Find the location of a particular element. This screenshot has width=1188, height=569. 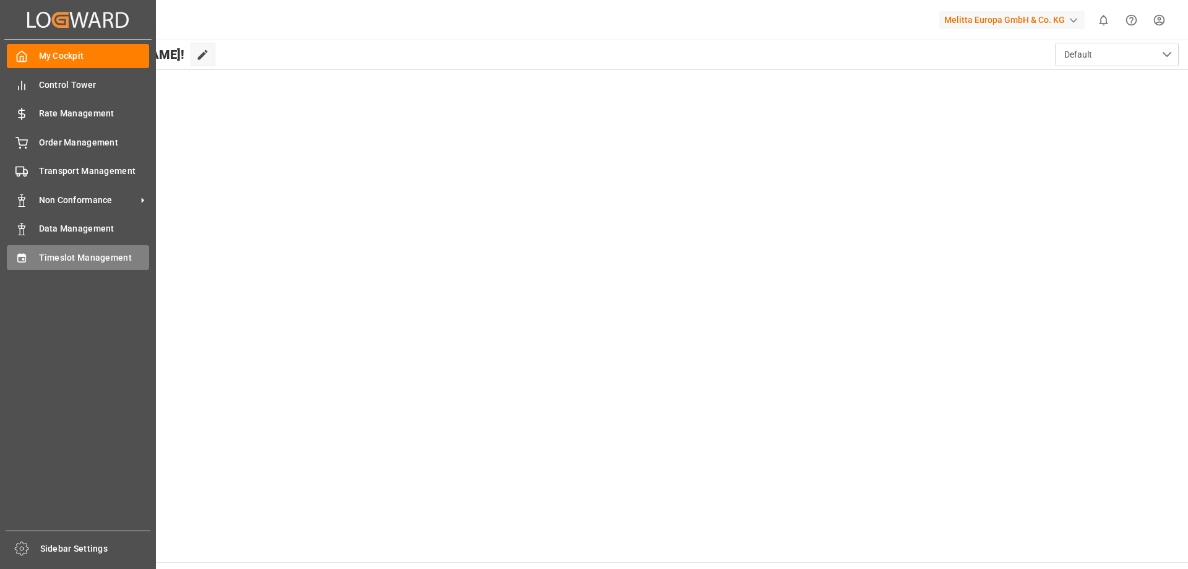

span: Control Tower is located at coordinates (94, 85).